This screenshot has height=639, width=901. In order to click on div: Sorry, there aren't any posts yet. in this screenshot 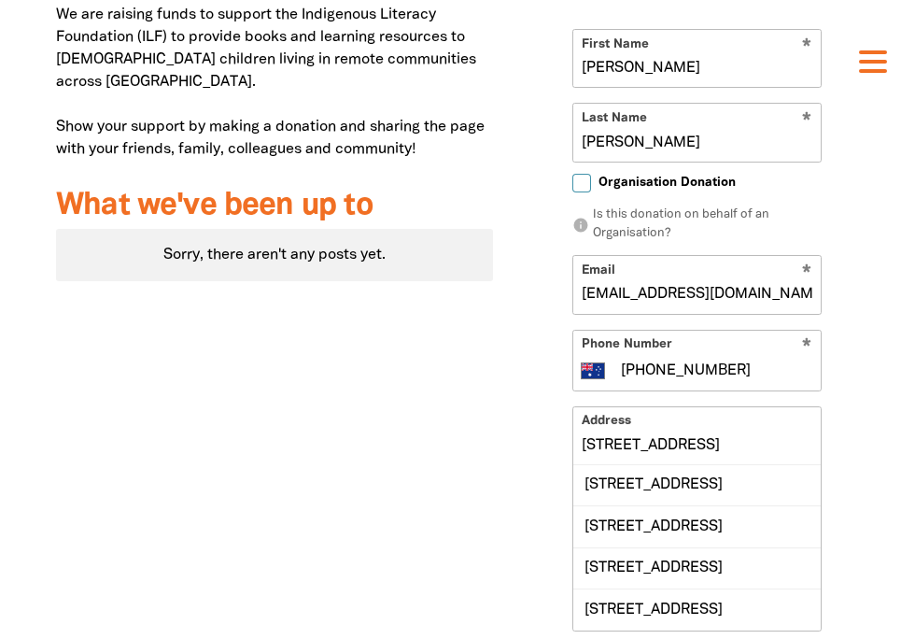, I will do `click(274, 255)`.